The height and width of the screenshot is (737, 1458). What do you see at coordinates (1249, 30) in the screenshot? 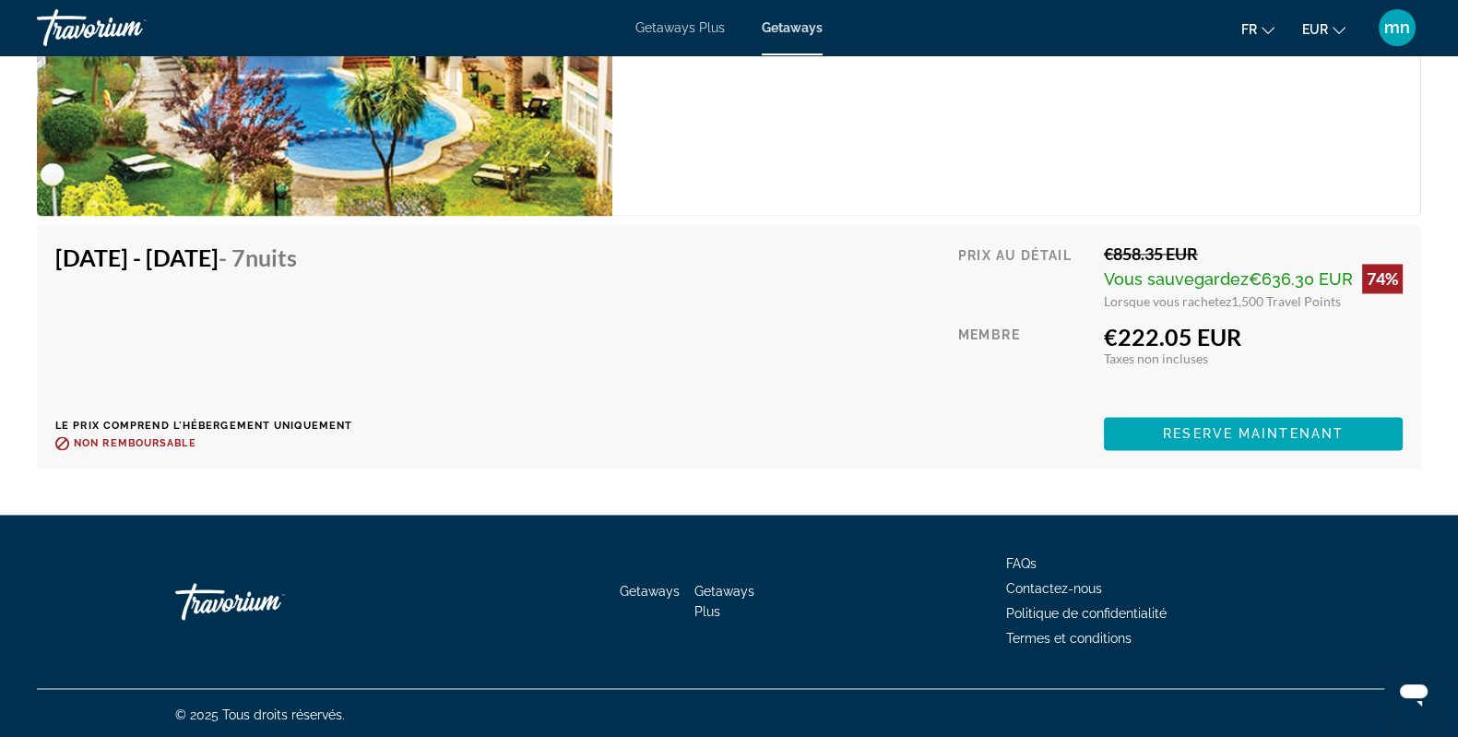
I see `span: fr` at bounding box center [1249, 30].